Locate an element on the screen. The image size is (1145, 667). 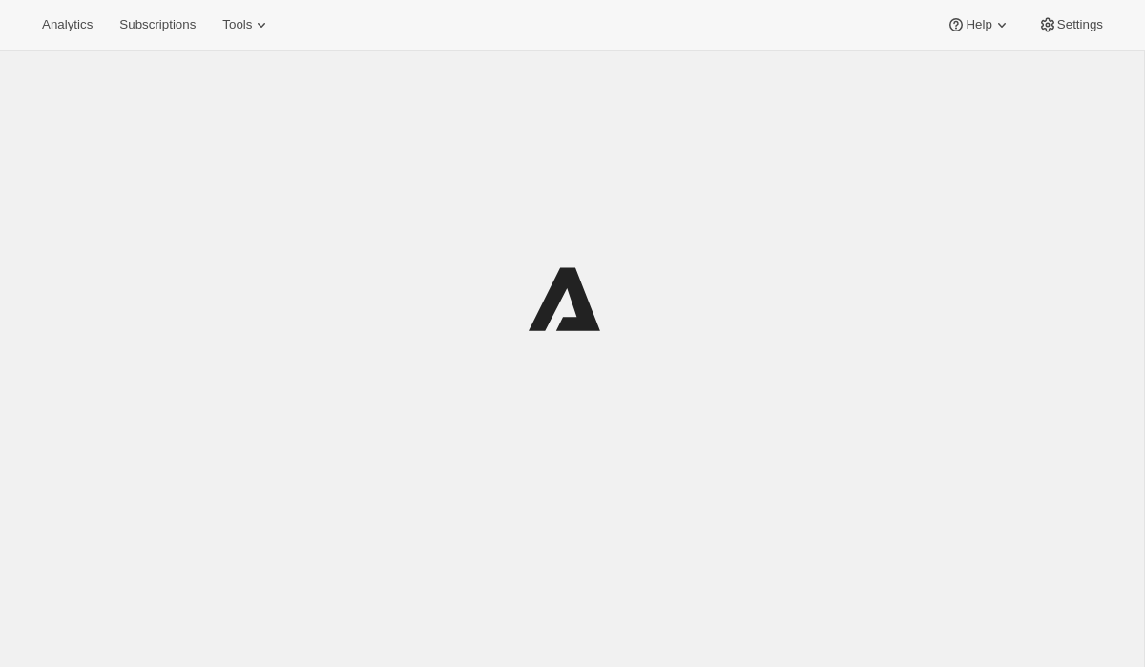
button: Help is located at coordinates (978, 25).